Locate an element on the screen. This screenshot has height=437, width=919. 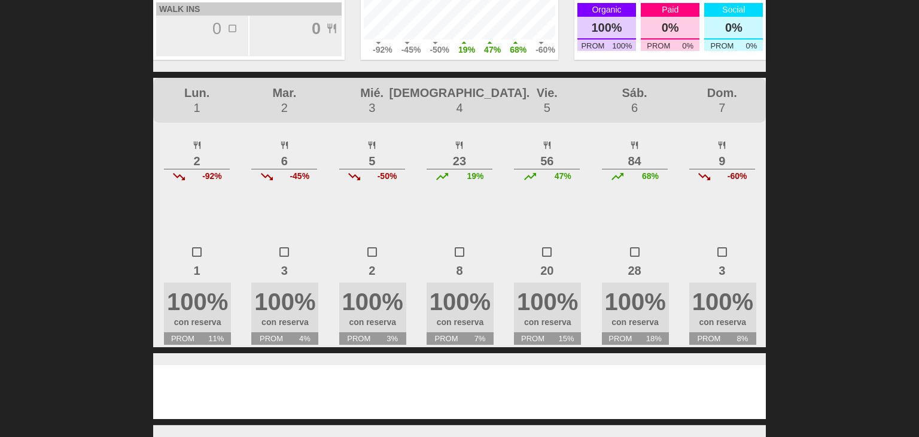
span: -45% is located at coordinates (411, 50).